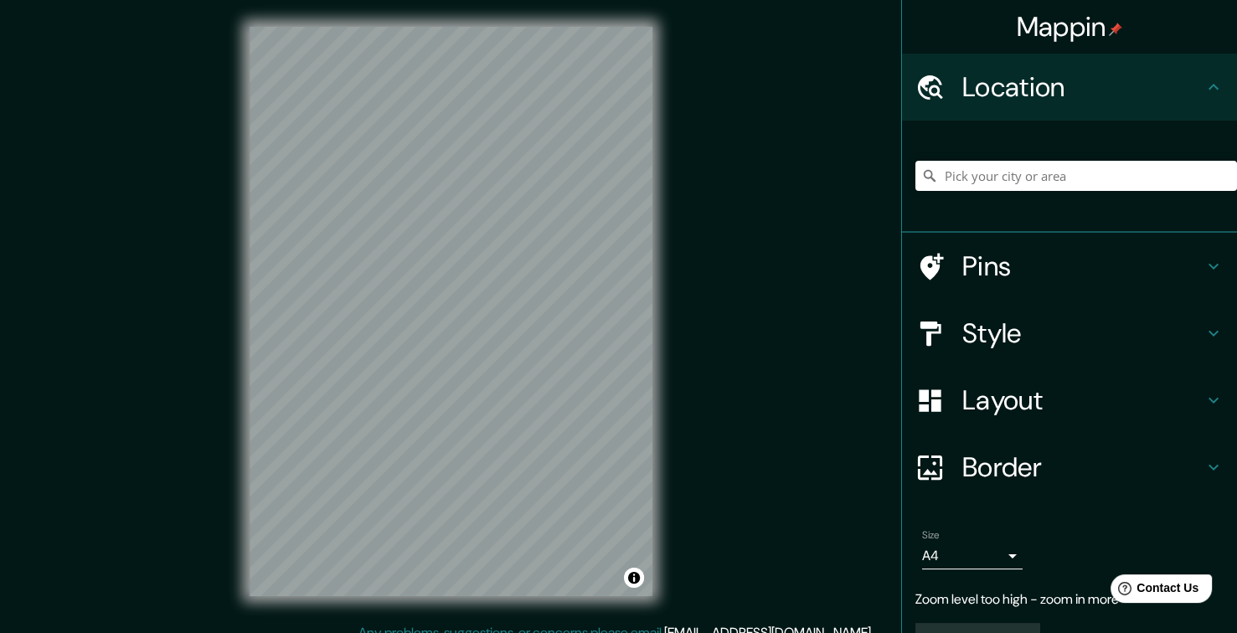  What do you see at coordinates (1083, 467) in the screenshot?
I see `h4: Border` at bounding box center [1083, 467].